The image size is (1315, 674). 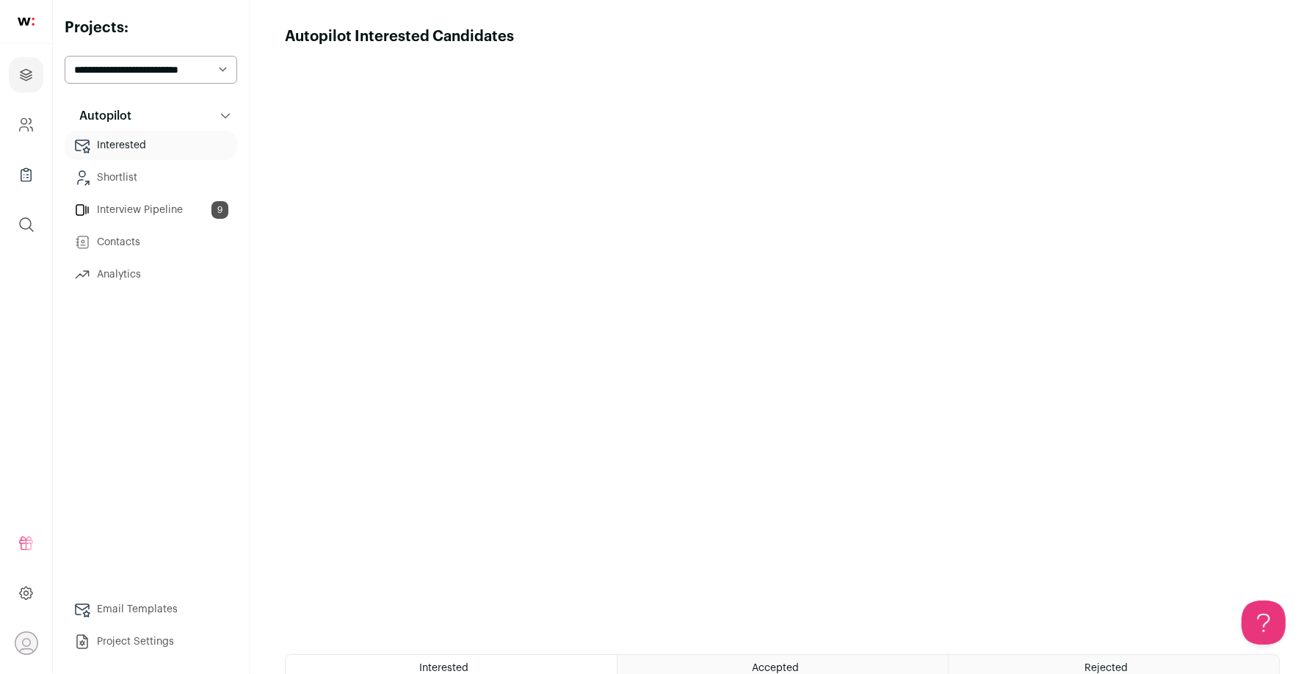 I want to click on img: wellfound-shorthand-0d5821cbd27db2630d0214b213865d53afaa358527fdda9d0ea32b1df1b89c2c.svg, so click(x=26, y=21).